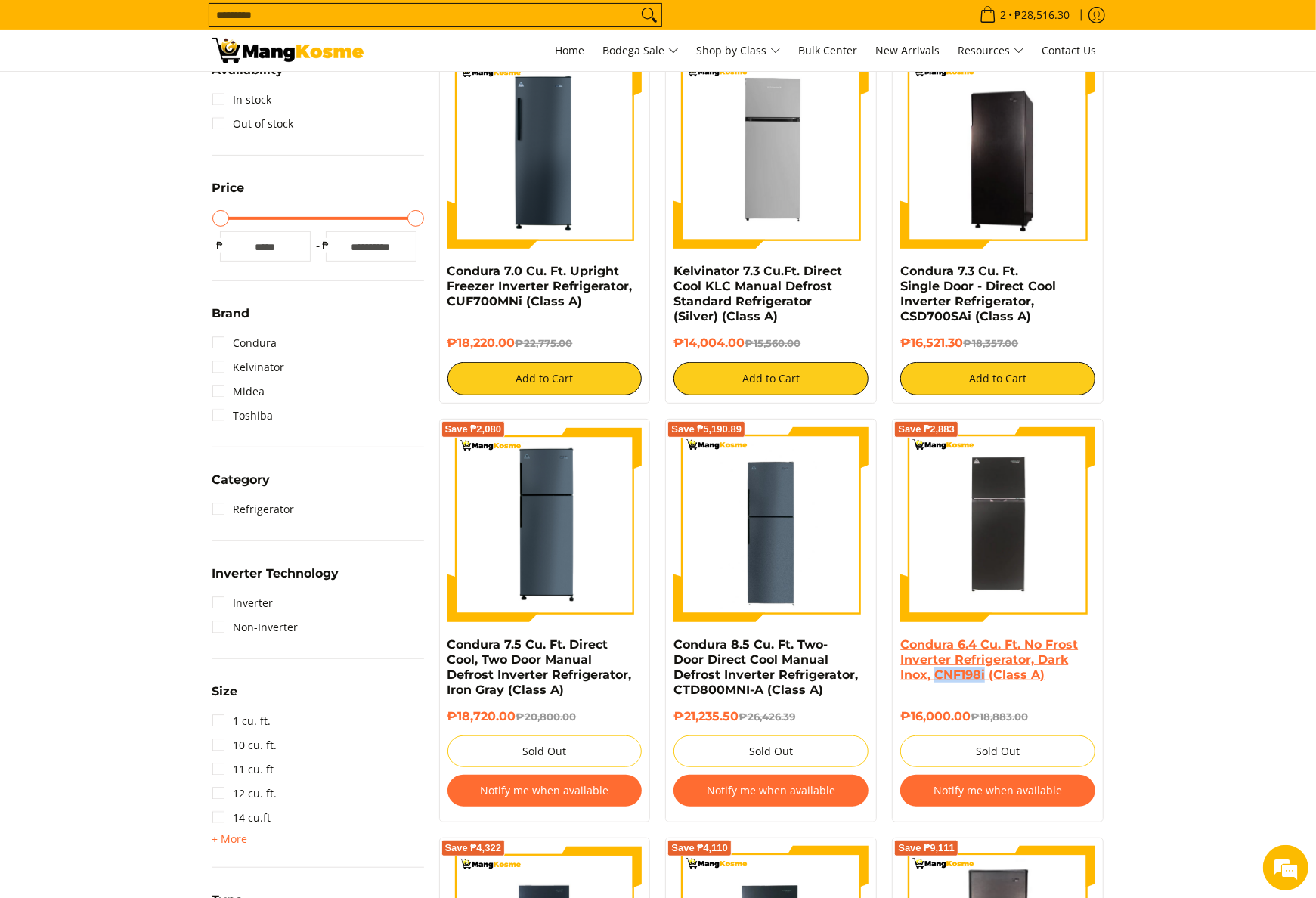 The image size is (1316, 898). What do you see at coordinates (641, 50) in the screenshot?
I see `a: Bodega Sale` at bounding box center [641, 50].